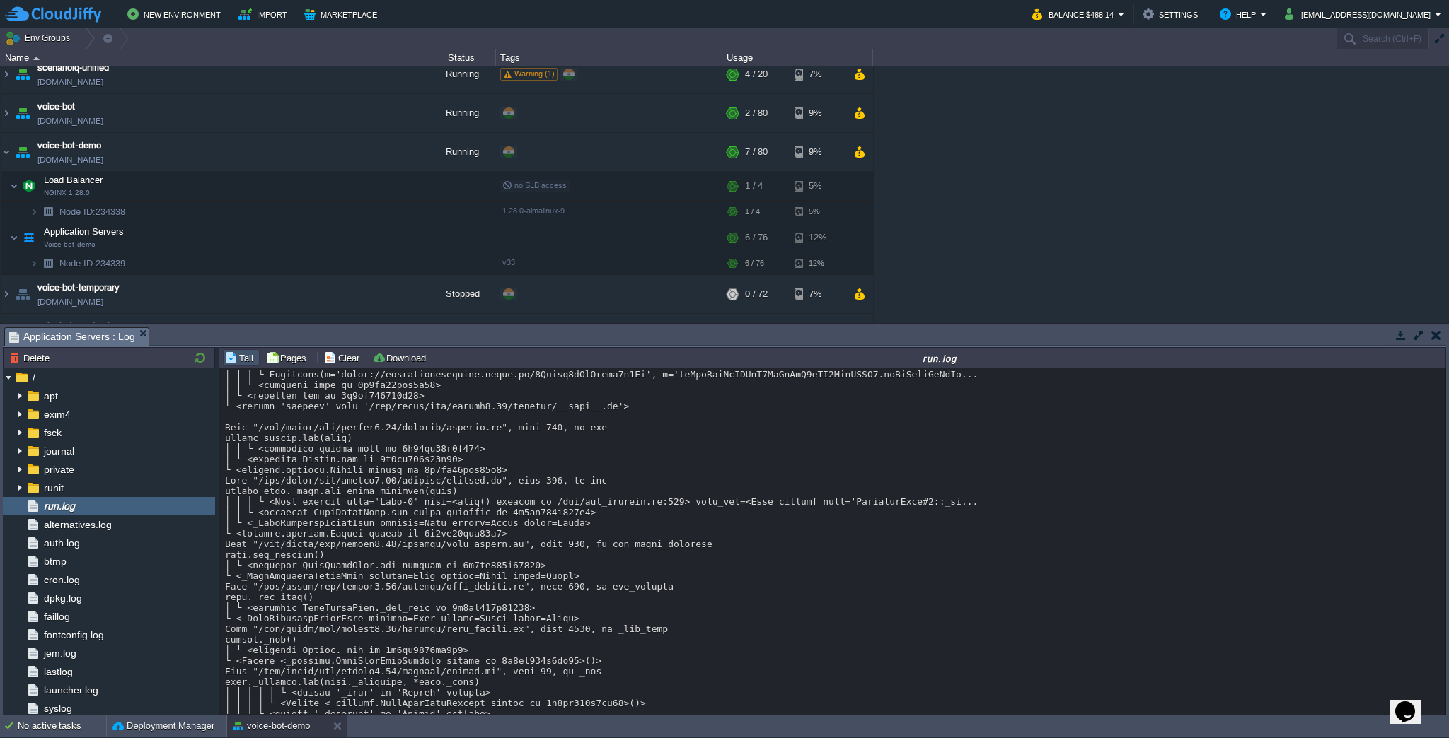 Image resolution: width=1449 pixels, height=738 pixels. What do you see at coordinates (756, 113) in the screenshot?
I see `div: 2 / 80` at bounding box center [756, 113].